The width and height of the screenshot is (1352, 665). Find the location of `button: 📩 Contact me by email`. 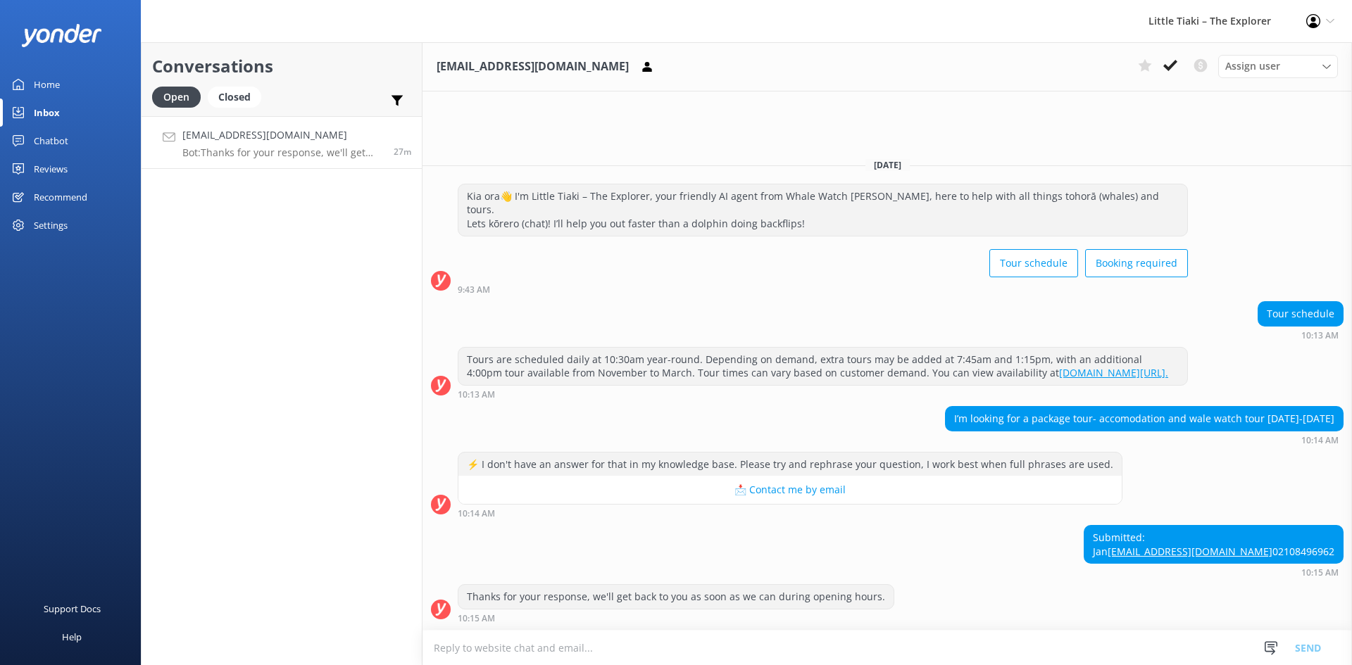

button: 📩 Contact me by email is located at coordinates (790, 490).